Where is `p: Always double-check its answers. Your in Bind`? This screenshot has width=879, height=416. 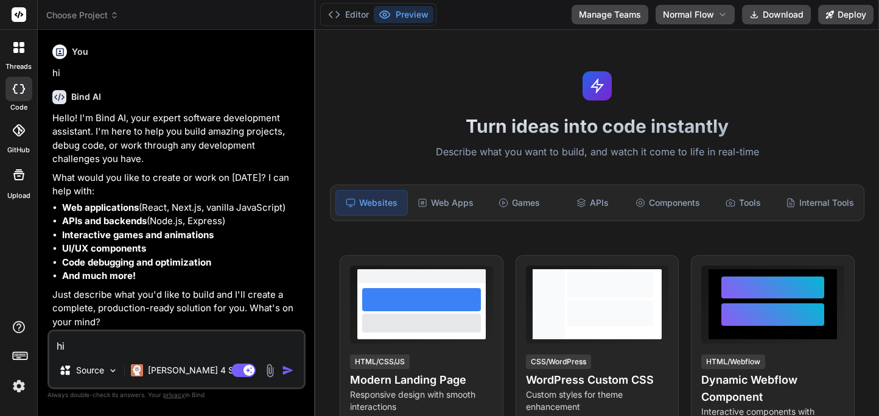 p: Always double-check its answers. Your in Bind is located at coordinates (177, 395).